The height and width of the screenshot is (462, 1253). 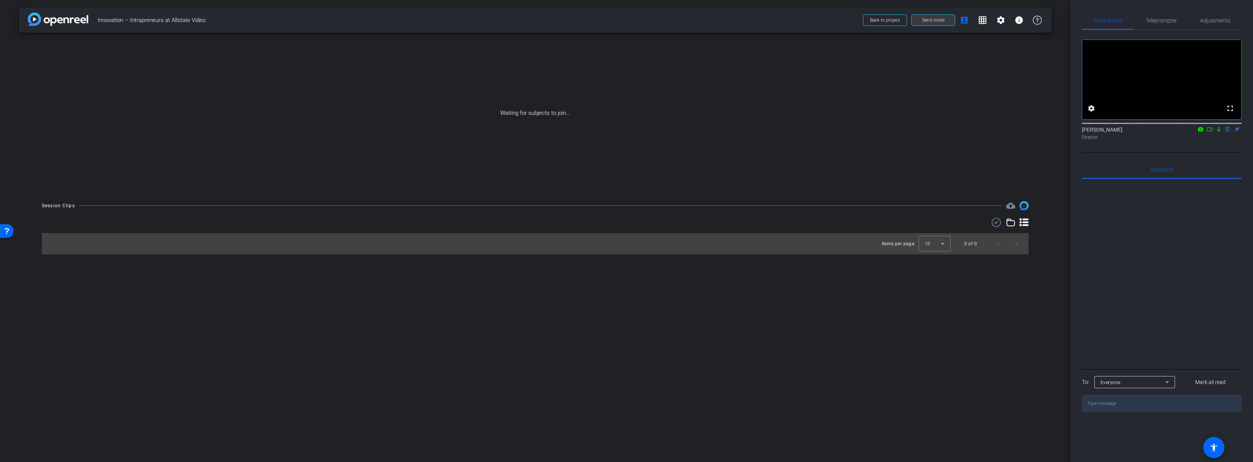 I want to click on div: 0 of 0, so click(x=970, y=244).